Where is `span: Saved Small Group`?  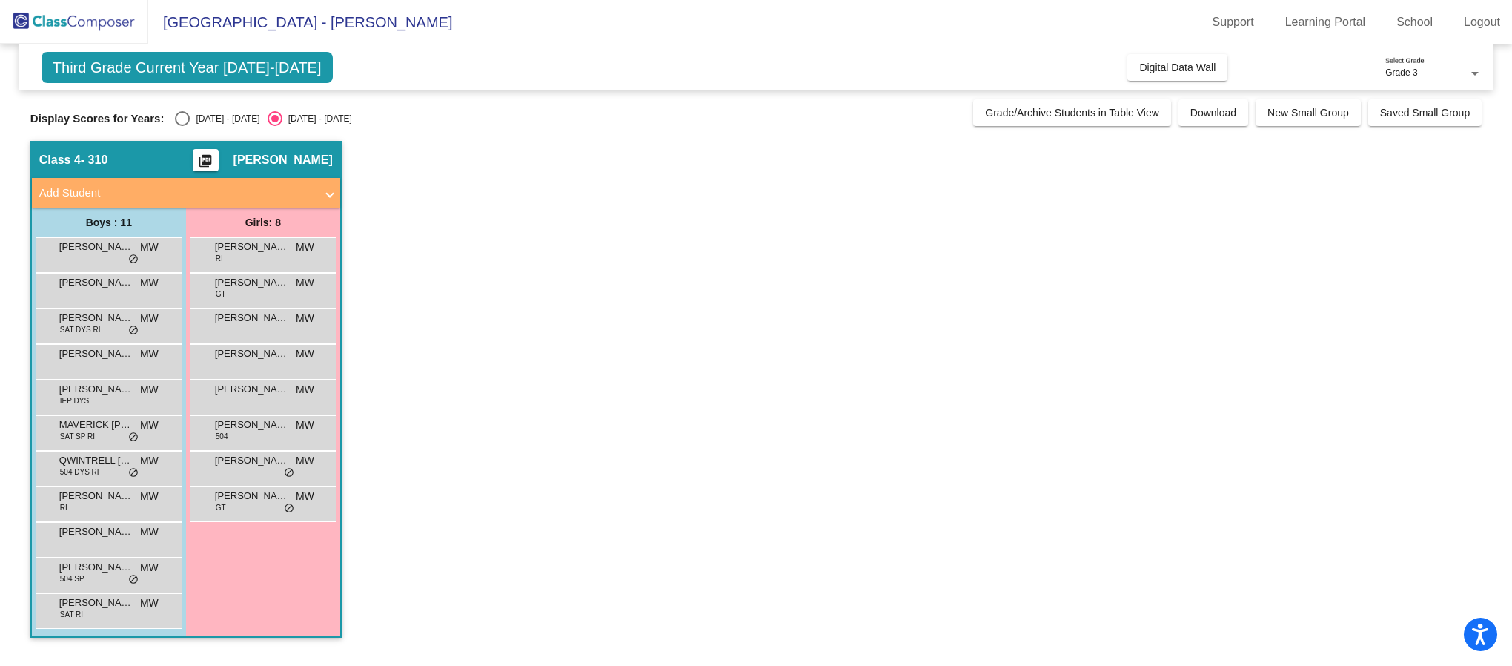
span: Saved Small Group is located at coordinates (1425, 113).